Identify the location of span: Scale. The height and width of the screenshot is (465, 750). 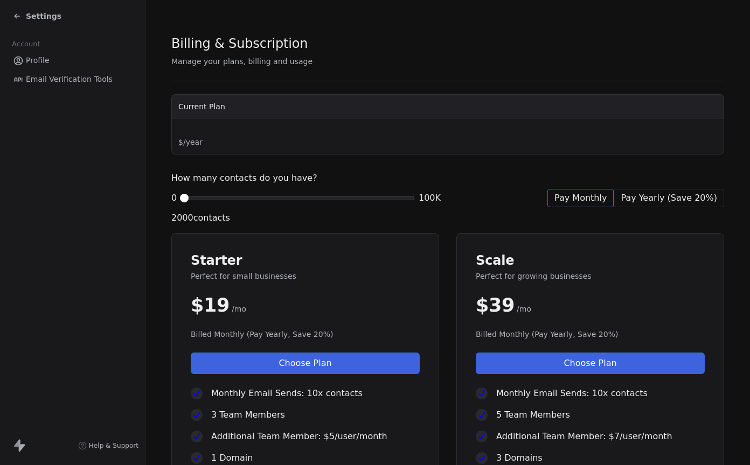
(590, 261).